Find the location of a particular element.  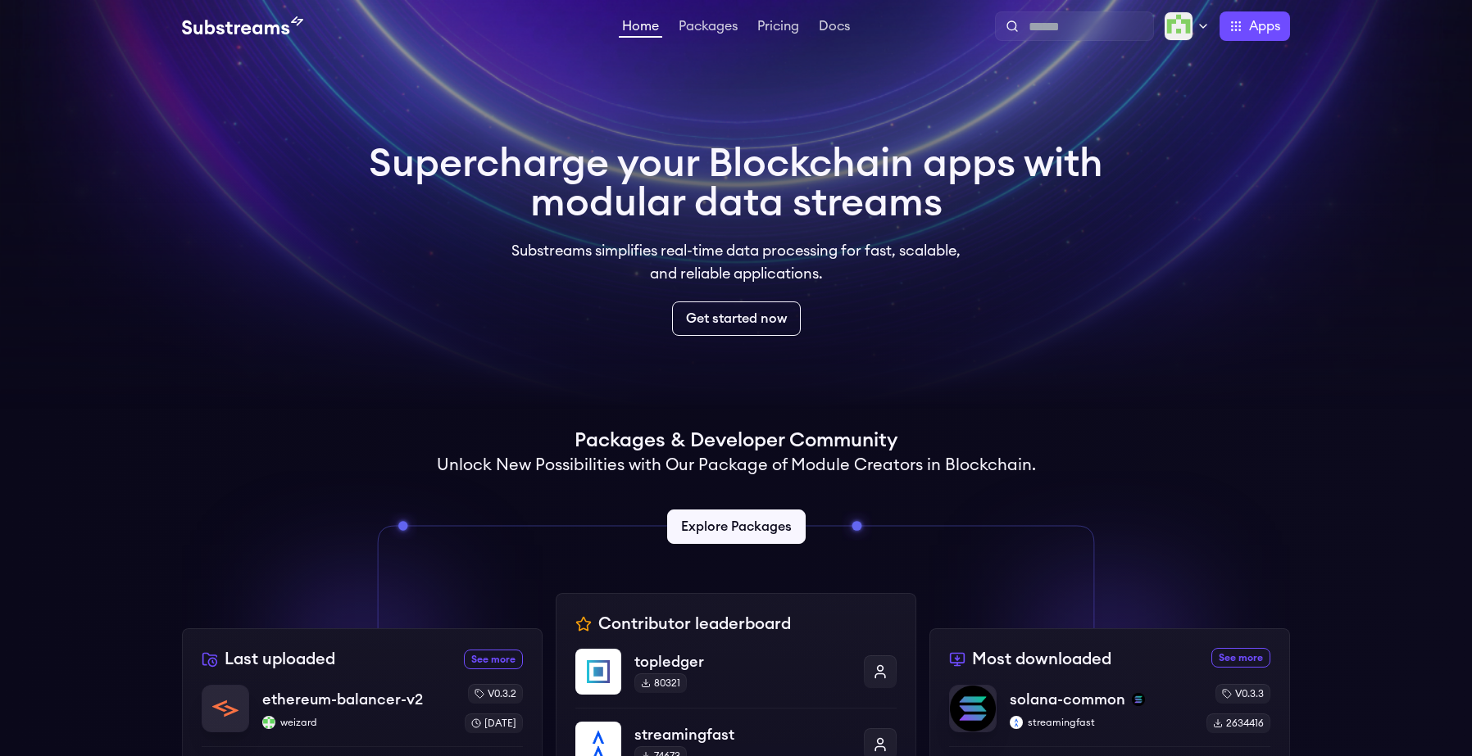

img: Profile is located at coordinates (1178, 26).